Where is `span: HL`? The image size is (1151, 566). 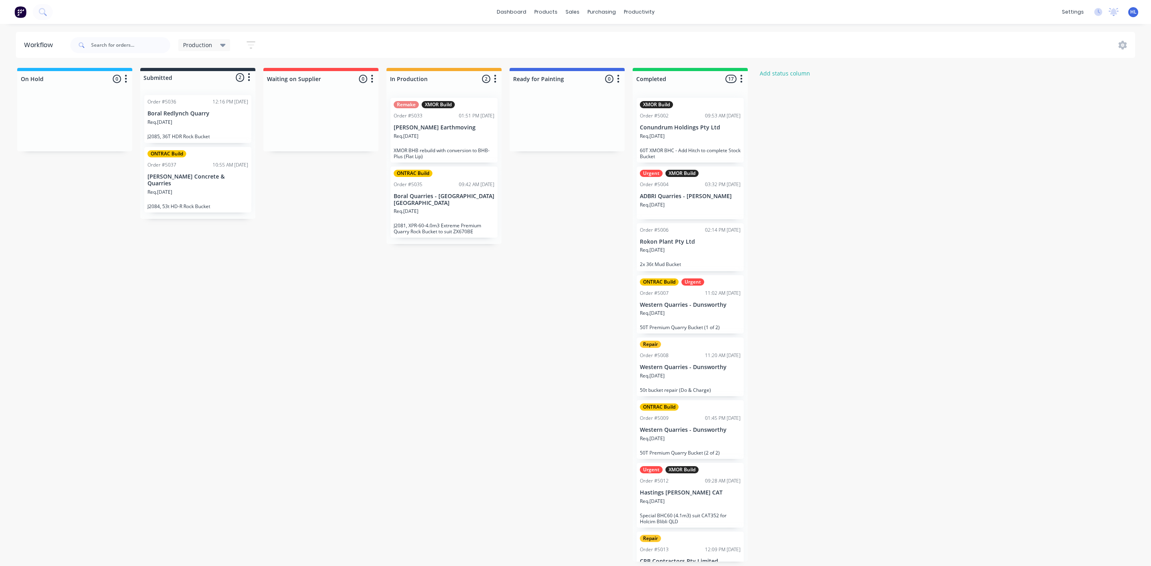
span: HL is located at coordinates (1133, 12).